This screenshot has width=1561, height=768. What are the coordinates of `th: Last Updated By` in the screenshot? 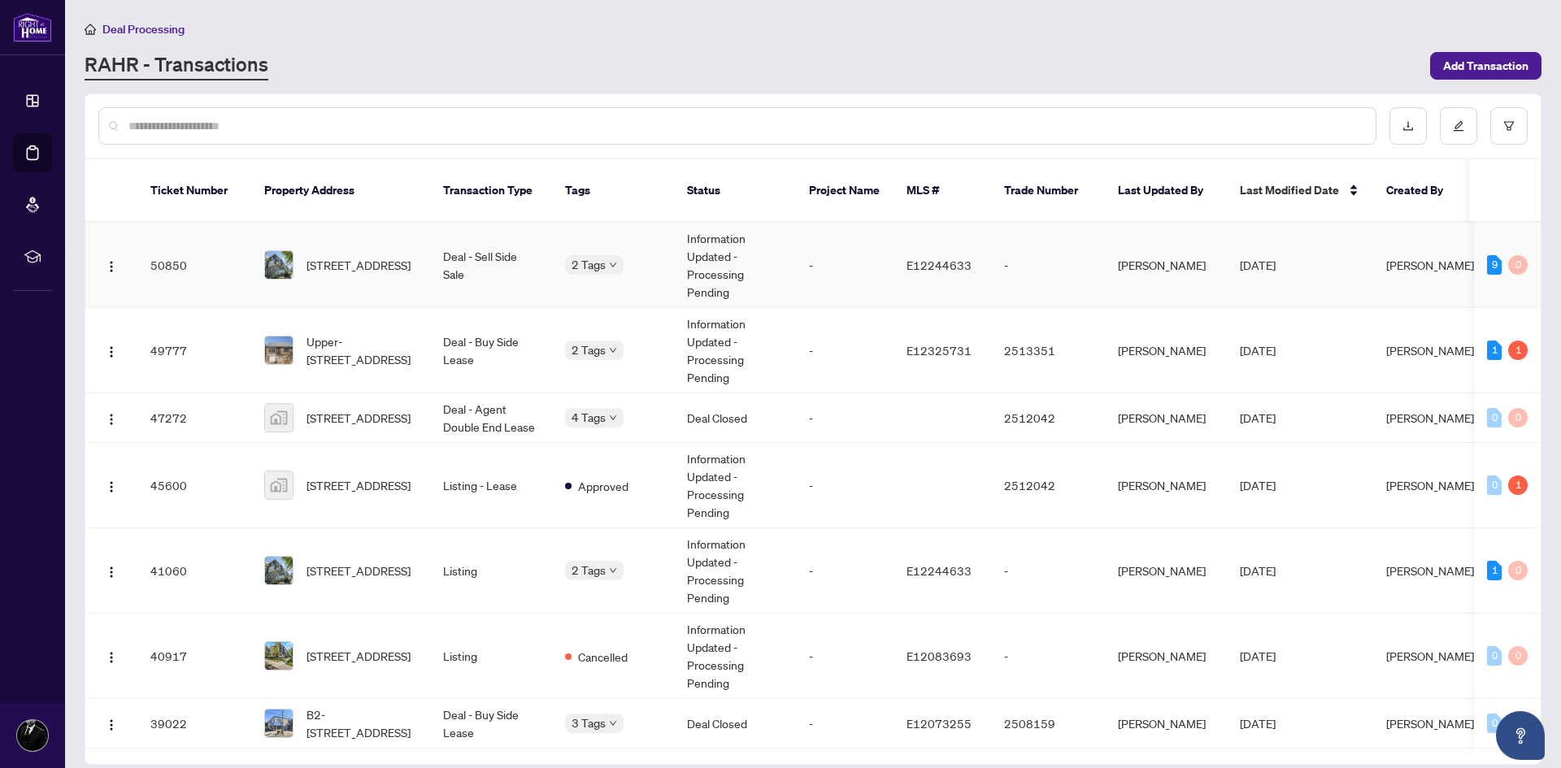 It's located at (1166, 191).